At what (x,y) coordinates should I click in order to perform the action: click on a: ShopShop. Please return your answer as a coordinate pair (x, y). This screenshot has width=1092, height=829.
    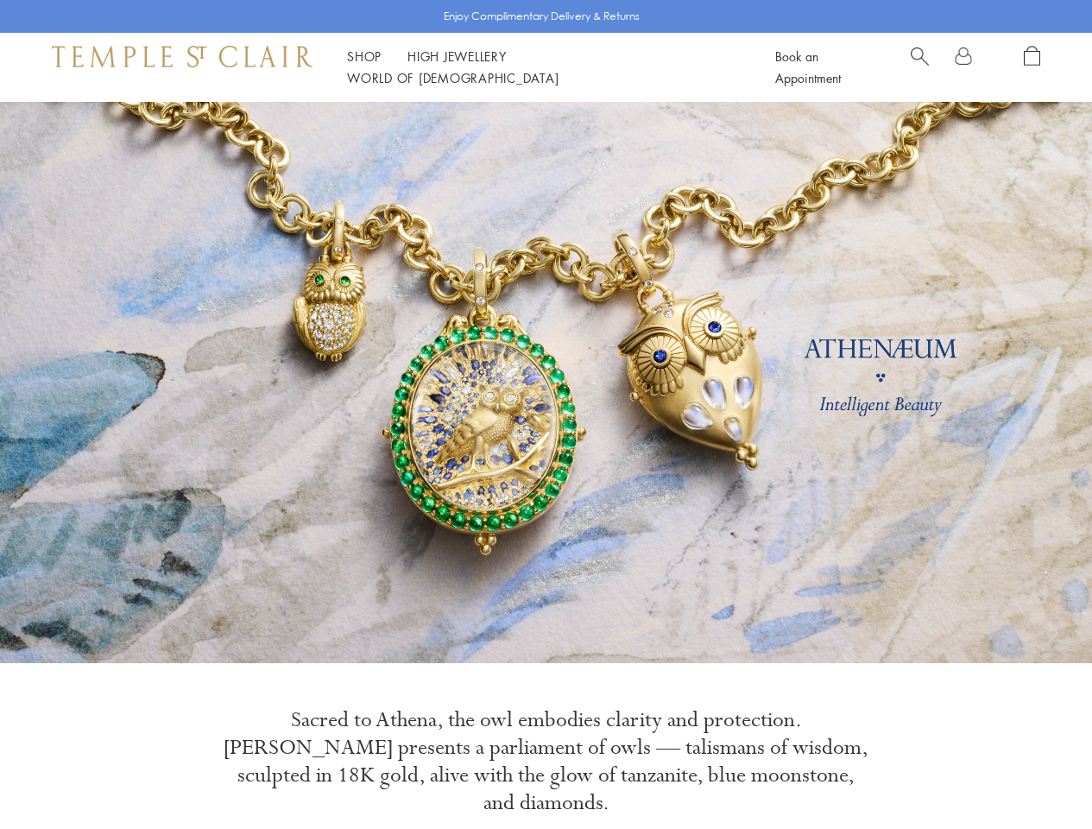
    Looking at the image, I should click on (364, 56).